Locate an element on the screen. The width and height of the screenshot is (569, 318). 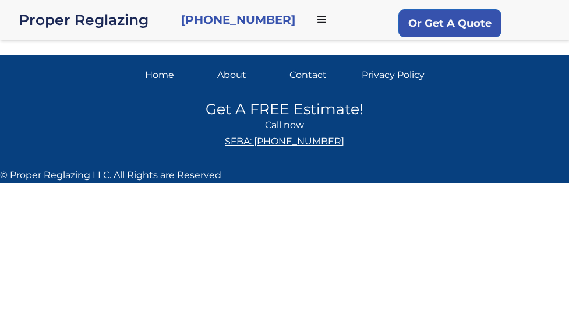
a: Home is located at coordinates (177, 75).